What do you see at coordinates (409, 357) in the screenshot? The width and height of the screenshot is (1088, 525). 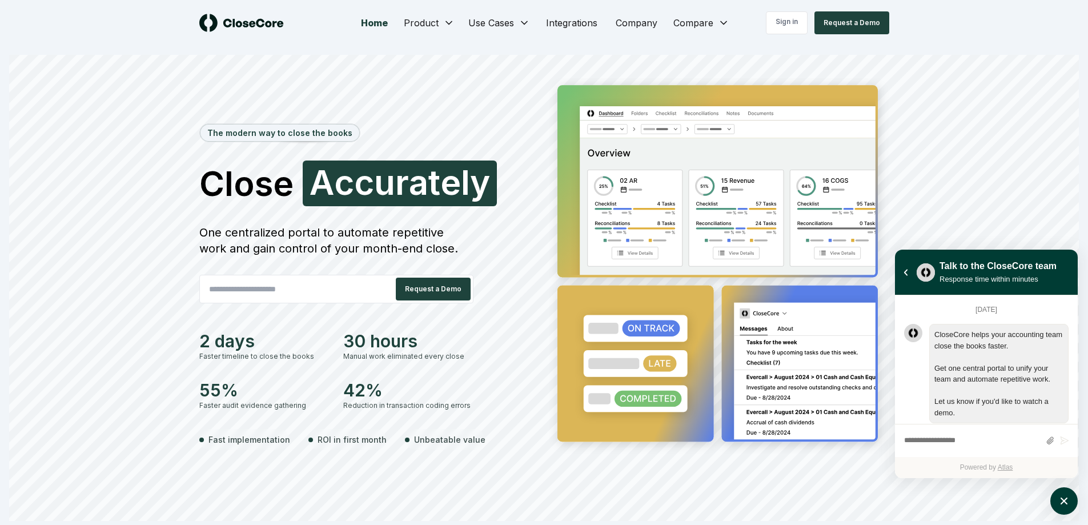 I see `div: Manual work eliminated every close` at bounding box center [409, 357].